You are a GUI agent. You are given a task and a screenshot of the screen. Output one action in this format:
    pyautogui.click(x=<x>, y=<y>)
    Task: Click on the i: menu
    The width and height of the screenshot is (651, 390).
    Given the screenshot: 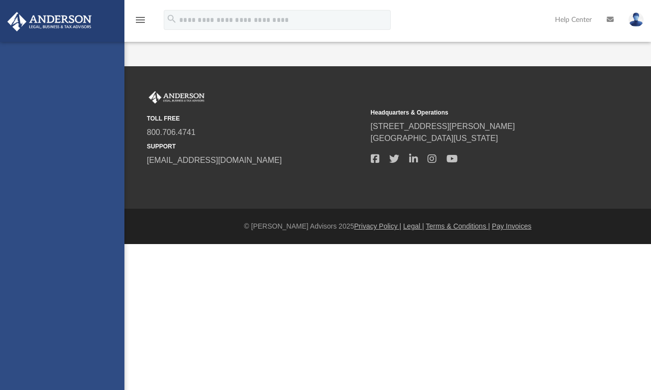 What is the action you would take?
    pyautogui.click(x=140, y=20)
    